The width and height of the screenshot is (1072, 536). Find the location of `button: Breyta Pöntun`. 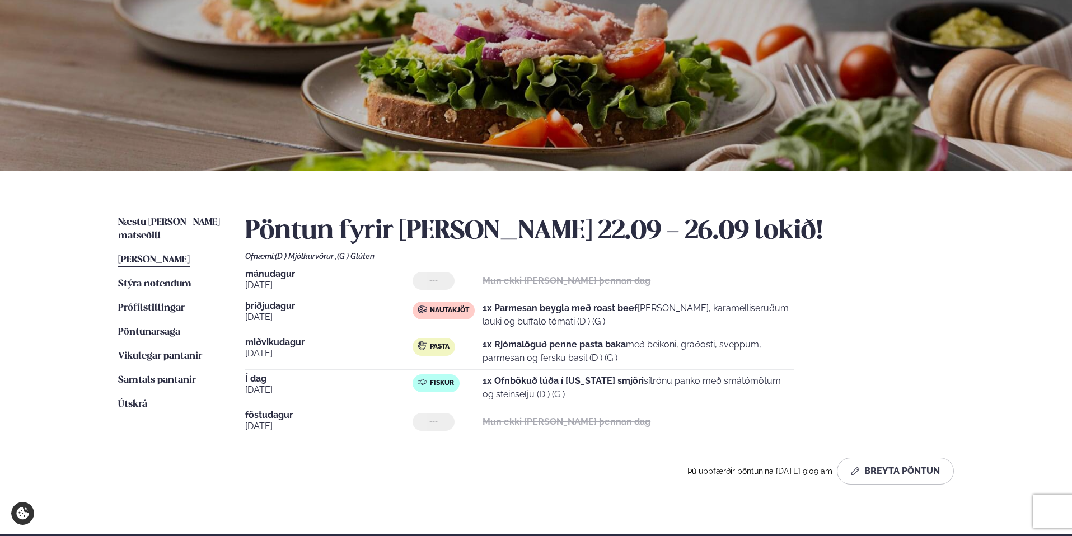

button: Breyta Pöntun is located at coordinates (895, 471).